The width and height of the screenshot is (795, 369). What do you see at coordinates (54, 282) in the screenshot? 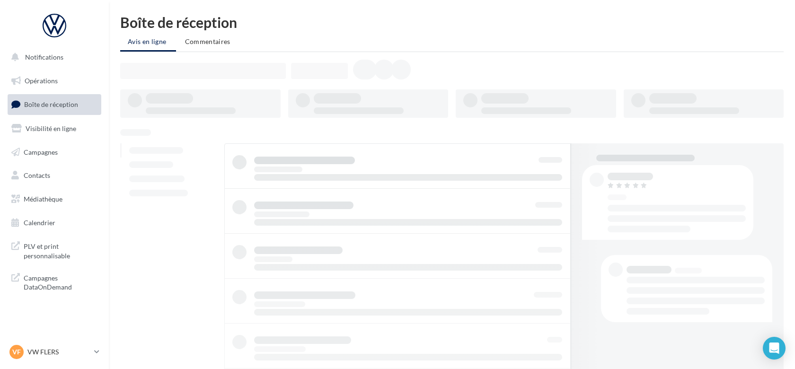
I see `a: Campagnes DataOnDemand` at bounding box center [54, 282].